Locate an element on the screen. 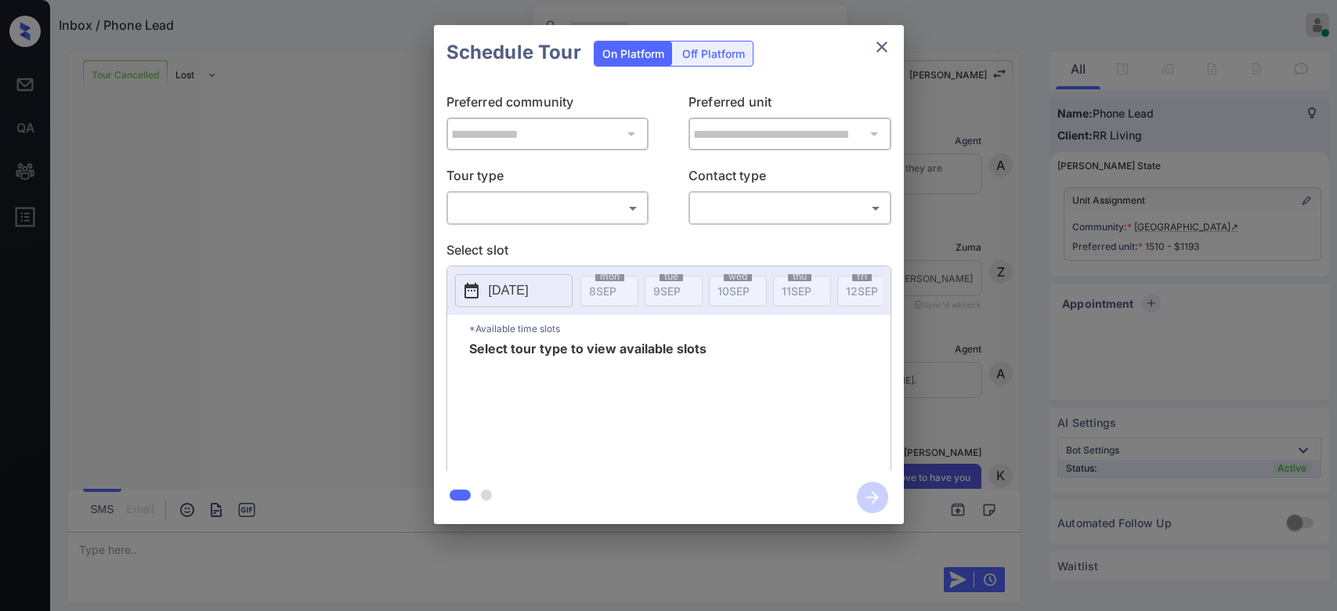 The height and width of the screenshot is (611, 1337). p: *Available time slots is located at coordinates (680, 328).